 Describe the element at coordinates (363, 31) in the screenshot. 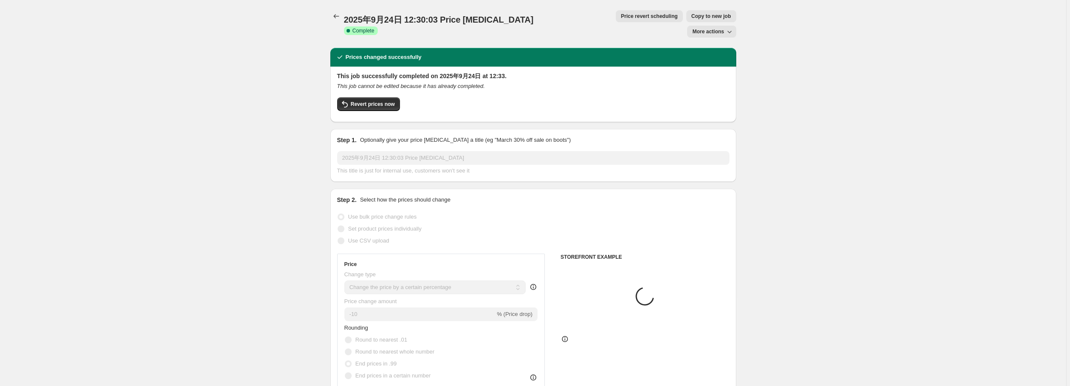

I see `span: Complete` at that location.